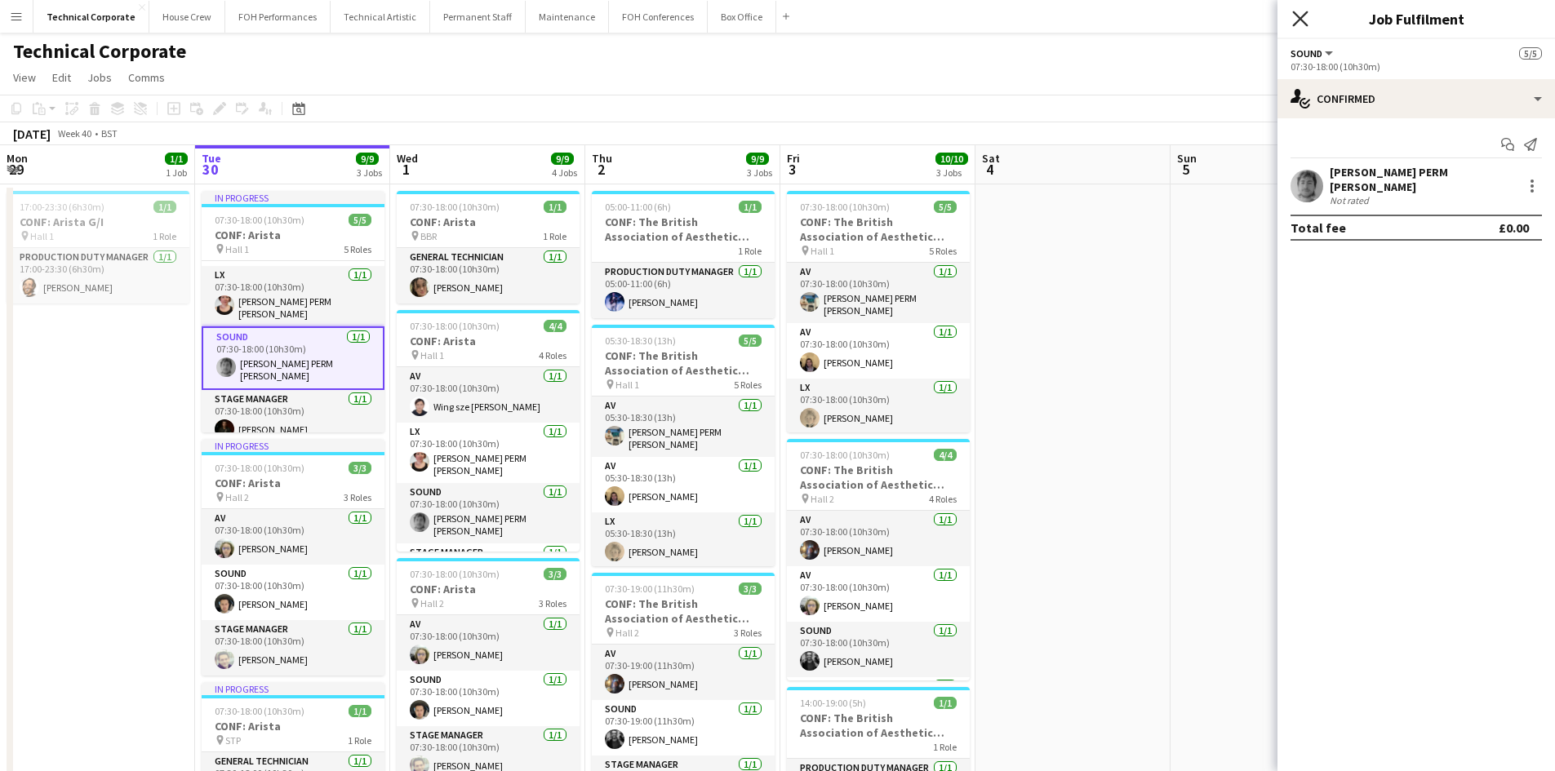 The image size is (1555, 771). What do you see at coordinates (367, 158) in the screenshot?
I see `span: 9/9` at bounding box center [367, 158].